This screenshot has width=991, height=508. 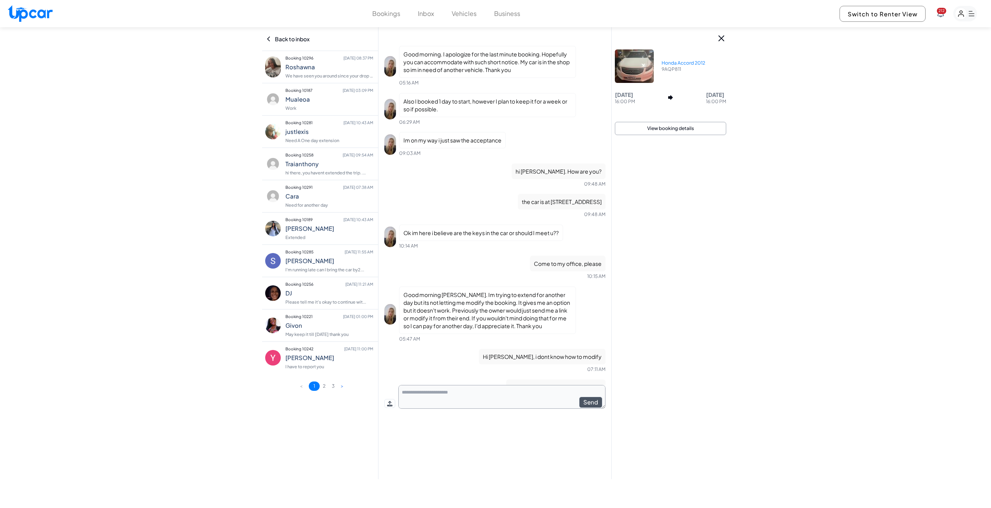 I want to click on span: You have new notifications, so click(x=942, y=11).